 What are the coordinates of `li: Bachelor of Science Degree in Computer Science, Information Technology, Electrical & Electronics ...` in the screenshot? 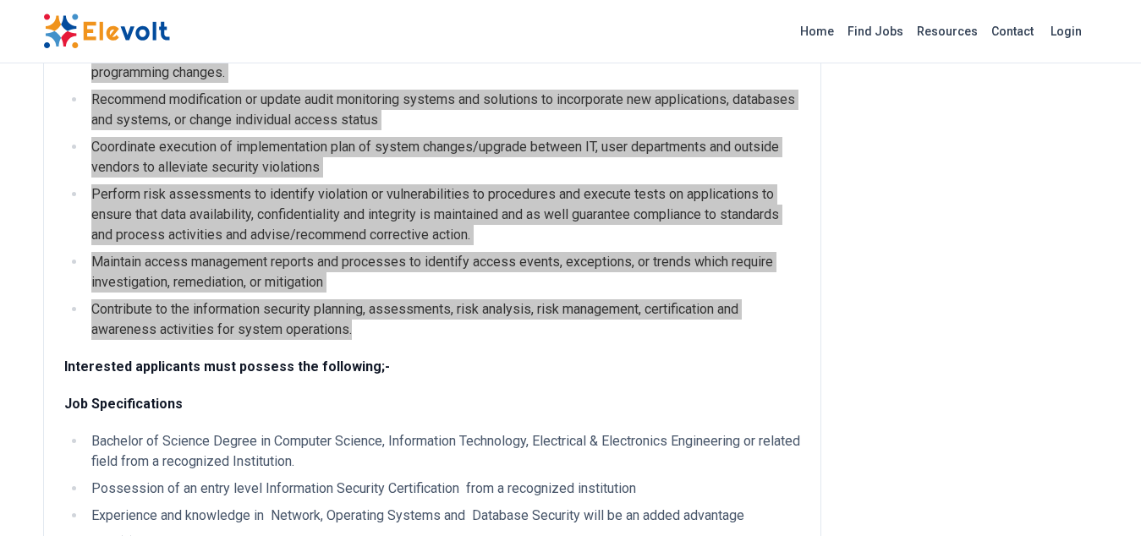 It's located at (443, 452).